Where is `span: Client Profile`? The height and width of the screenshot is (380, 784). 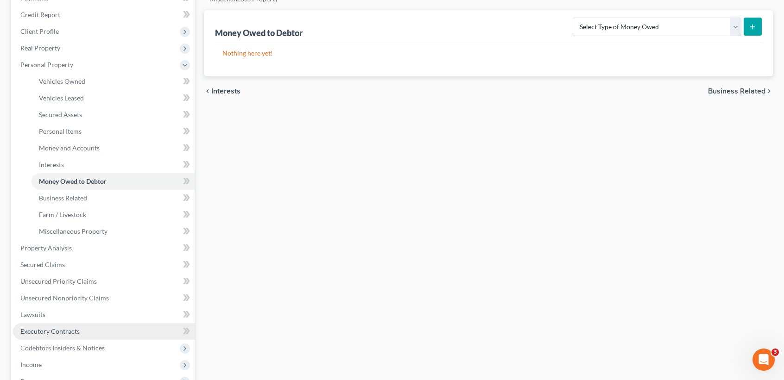 span: Client Profile is located at coordinates (39, 31).